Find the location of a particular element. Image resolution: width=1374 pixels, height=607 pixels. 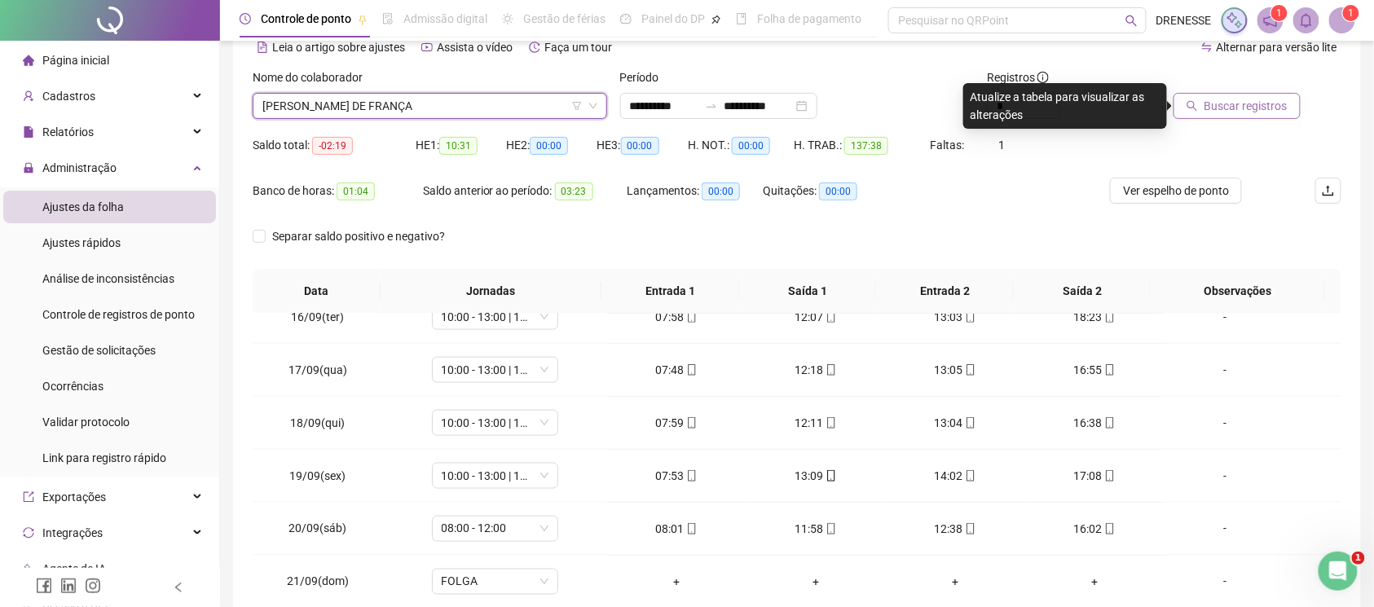

span: Gestão de solicitações is located at coordinates (99, 350).